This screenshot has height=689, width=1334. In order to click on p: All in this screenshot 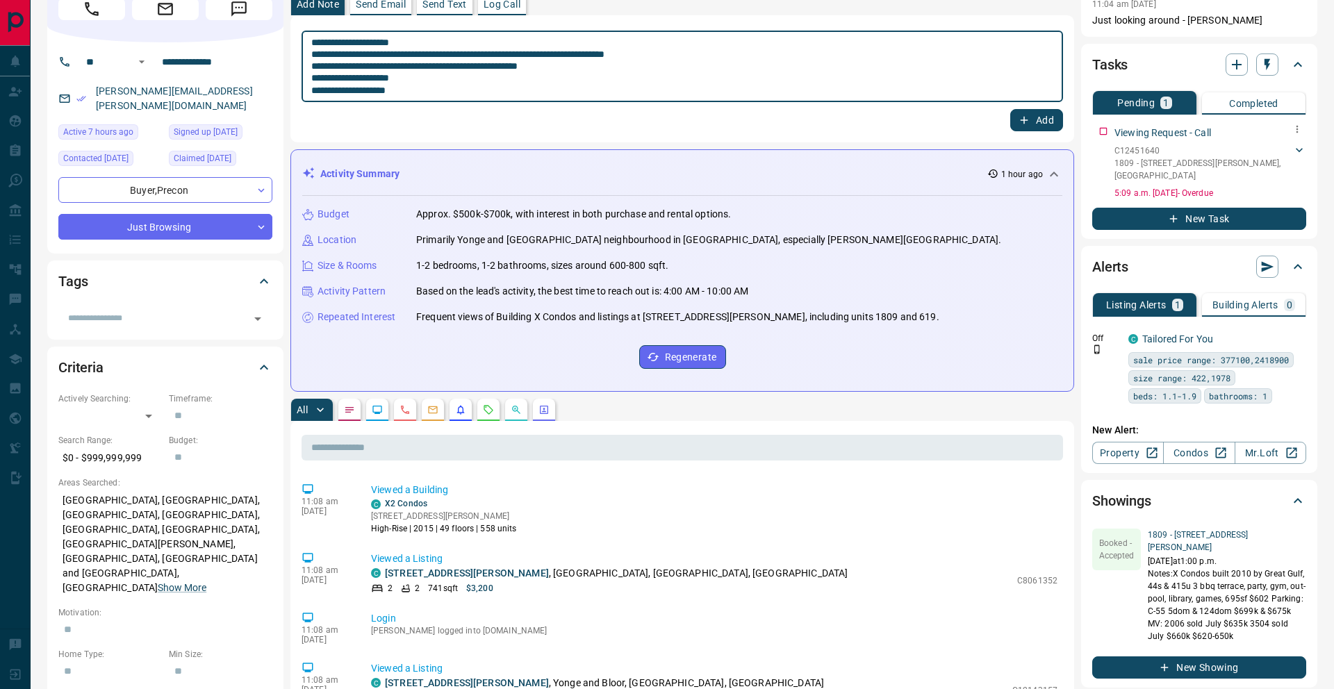, I will do `click(302, 410)`.